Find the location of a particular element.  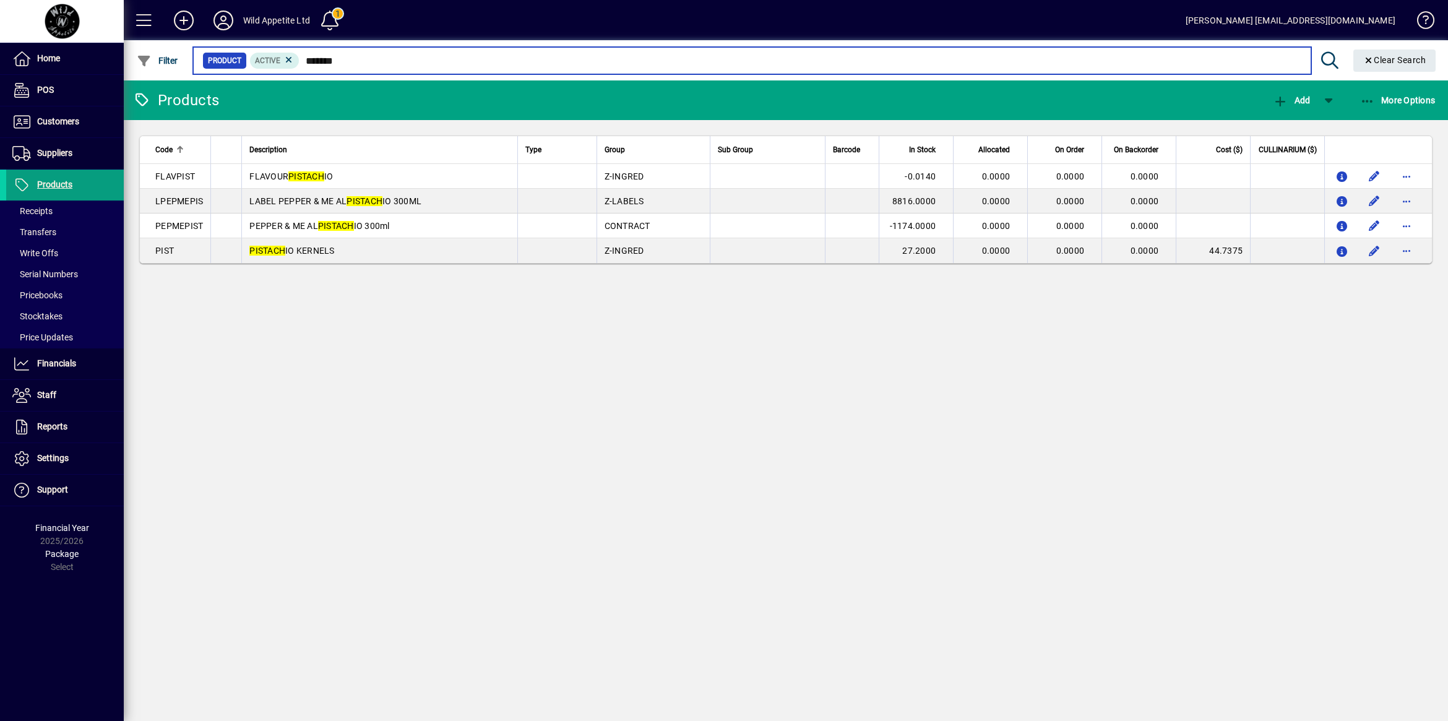

a: Home is located at coordinates (65, 59).